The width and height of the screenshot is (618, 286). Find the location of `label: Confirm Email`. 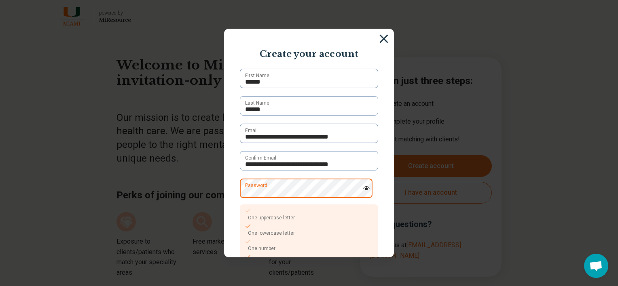

label: Confirm Email is located at coordinates (260, 158).